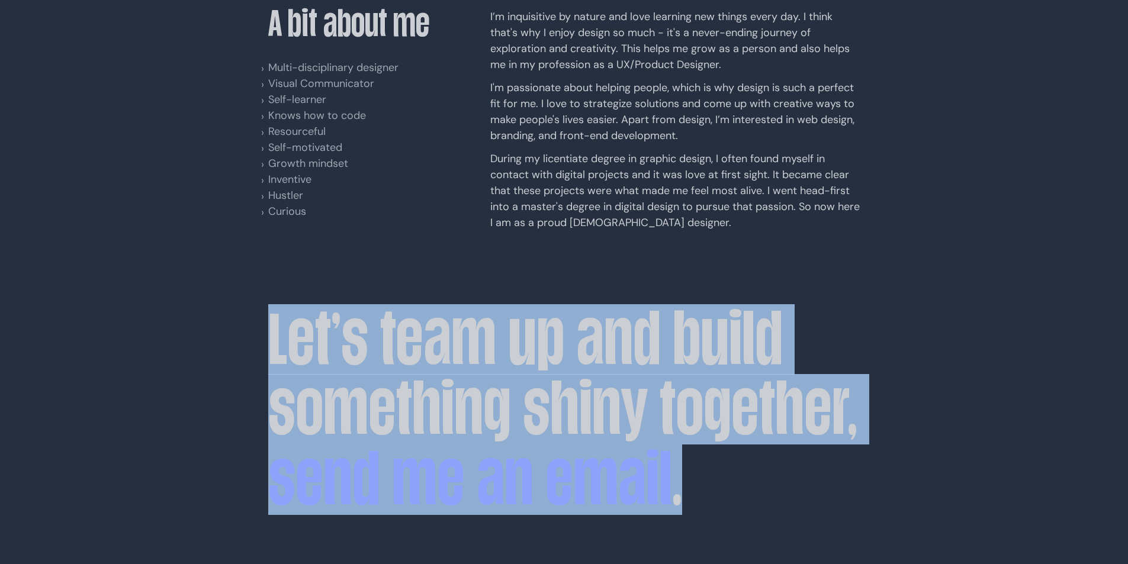 The image size is (1128, 564). What do you see at coordinates (349, 99) in the screenshot?
I see `li: Self-learner` at bounding box center [349, 99].